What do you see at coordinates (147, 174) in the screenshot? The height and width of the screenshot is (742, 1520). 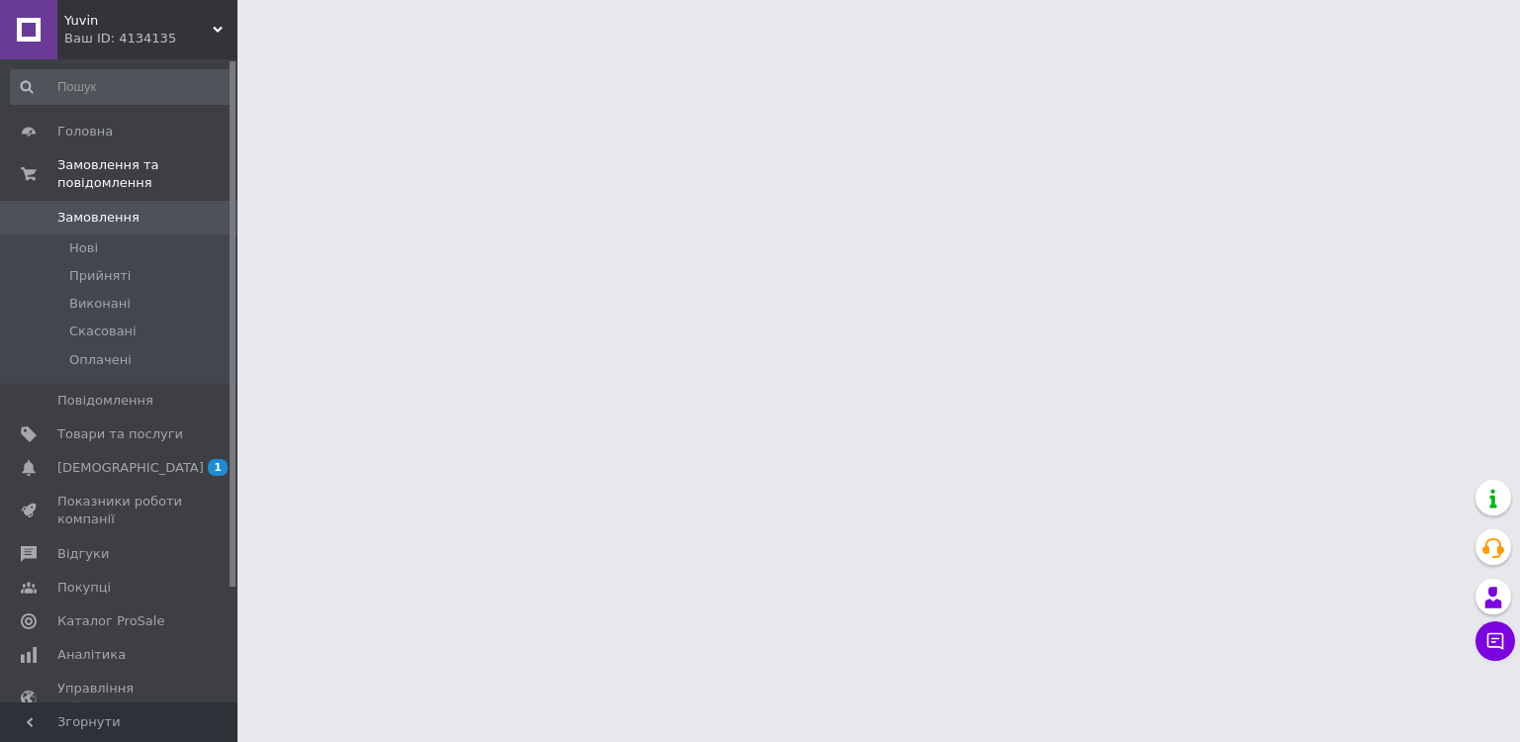 I see `span: Замовлення та повідомлення` at bounding box center [147, 174].